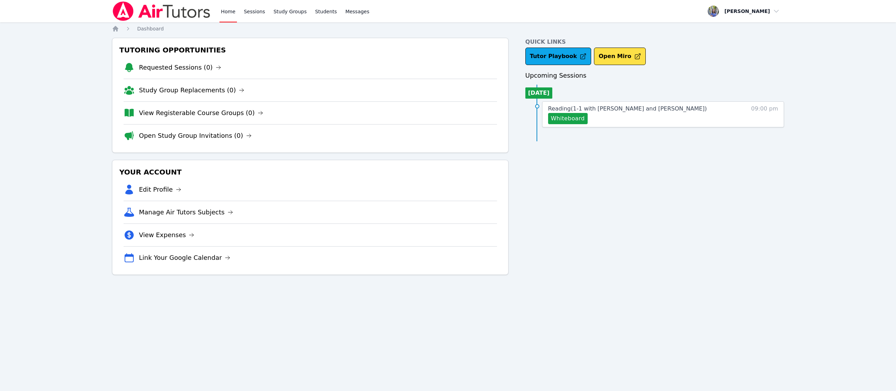  What do you see at coordinates (448, 29) in the screenshot?
I see `nav: Breadcrumb` at bounding box center [448, 29].